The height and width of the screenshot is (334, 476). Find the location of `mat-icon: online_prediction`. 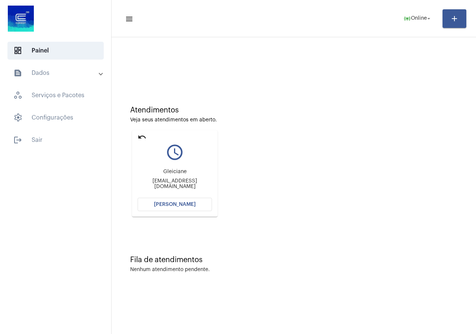

mat-icon: online_prediction is located at coordinates (408, 19).